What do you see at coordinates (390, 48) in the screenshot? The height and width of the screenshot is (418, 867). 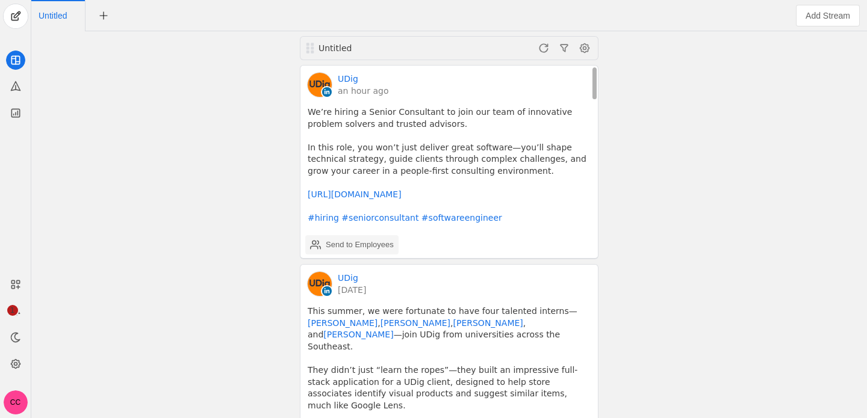 I see `div: Untitled` at bounding box center [390, 48].